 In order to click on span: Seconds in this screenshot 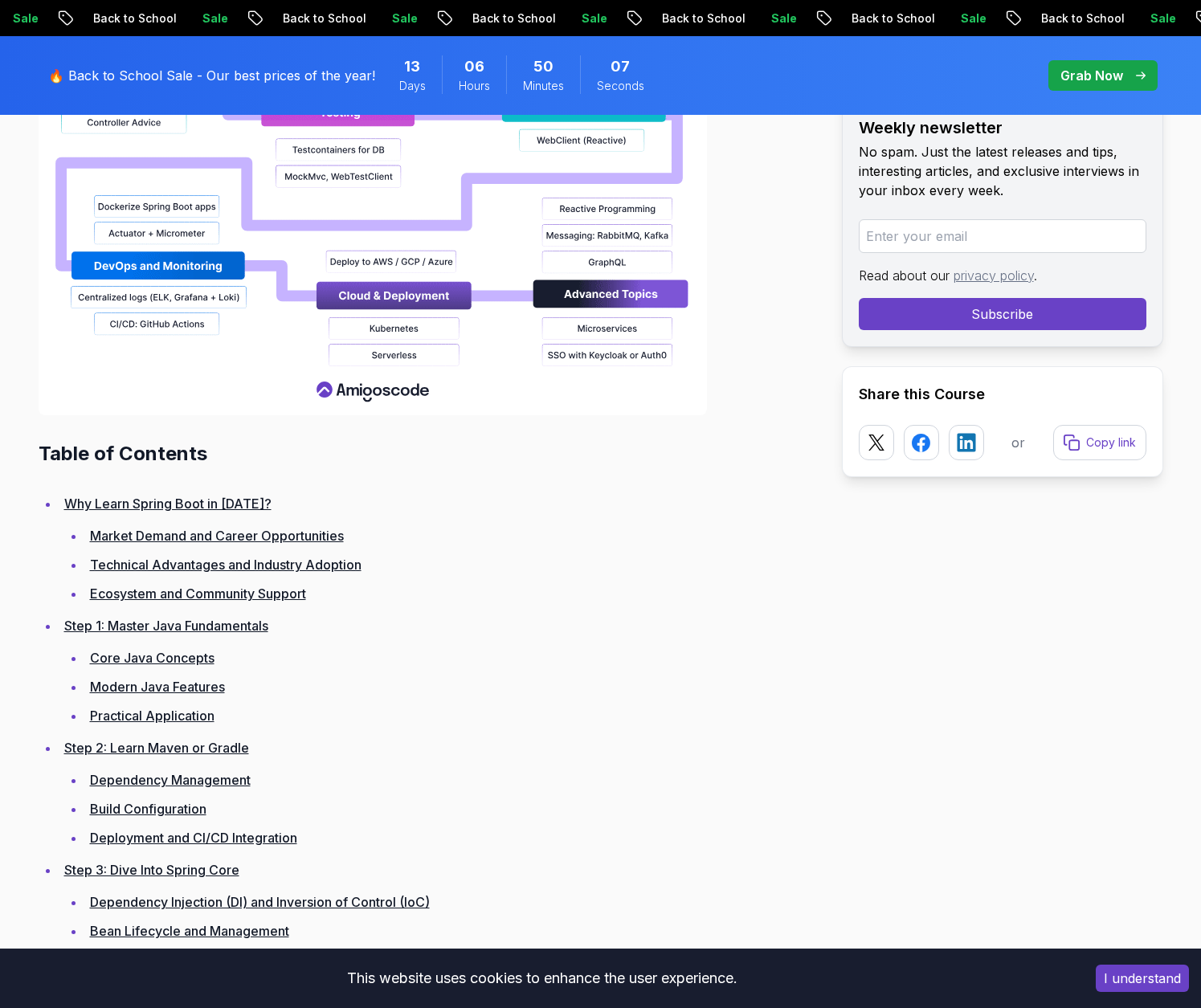, I will do `click(620, 86)`.